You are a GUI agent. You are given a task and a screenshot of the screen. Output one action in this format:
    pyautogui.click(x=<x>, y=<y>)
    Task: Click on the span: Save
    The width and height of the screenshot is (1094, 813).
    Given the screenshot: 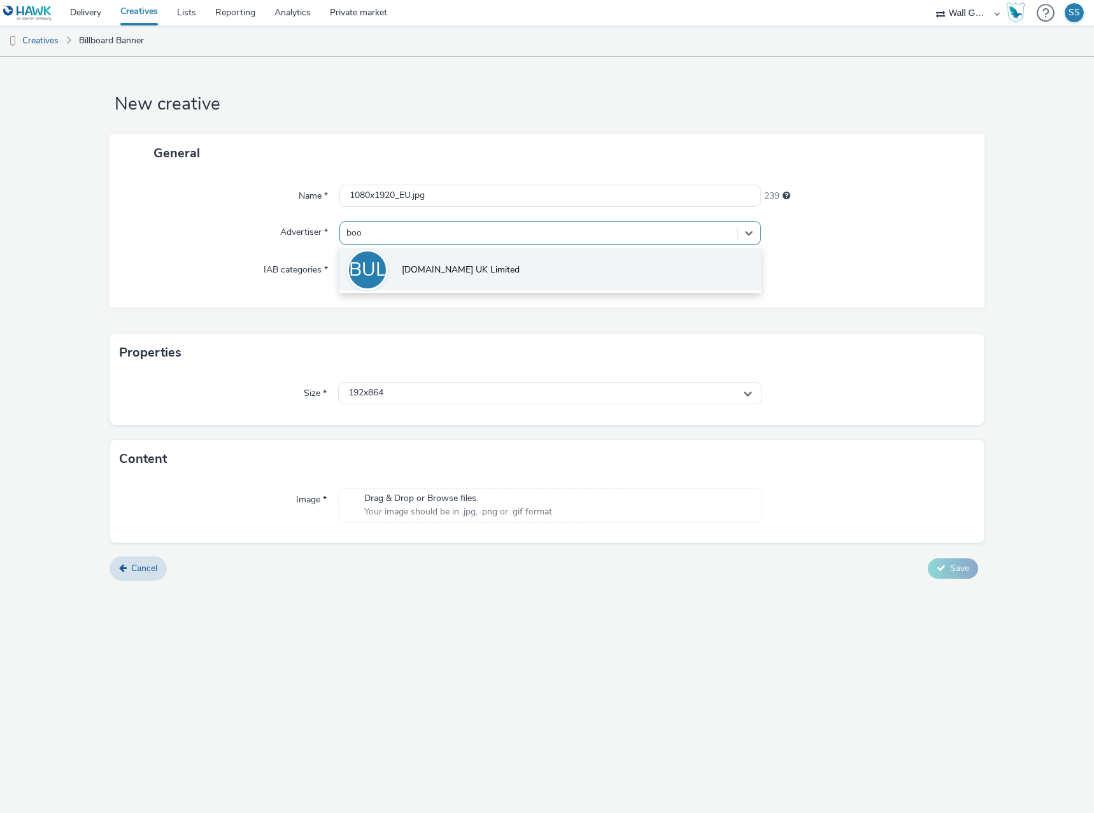 What is the action you would take?
    pyautogui.click(x=960, y=568)
    